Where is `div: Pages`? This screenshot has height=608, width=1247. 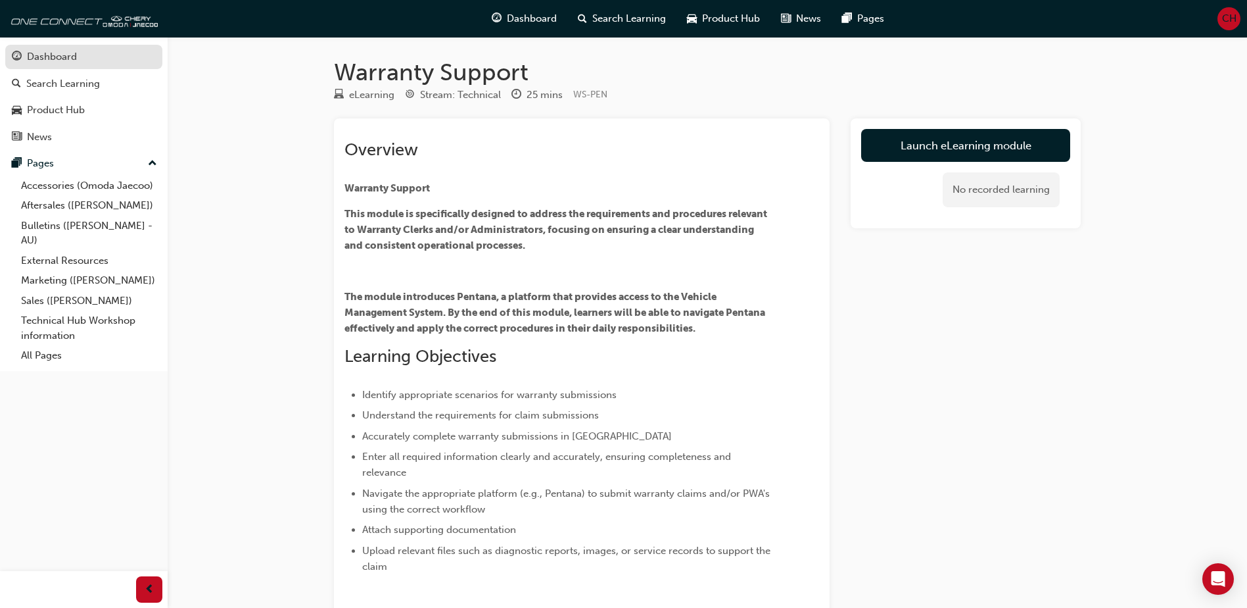 div: Pages is located at coordinates (40, 163).